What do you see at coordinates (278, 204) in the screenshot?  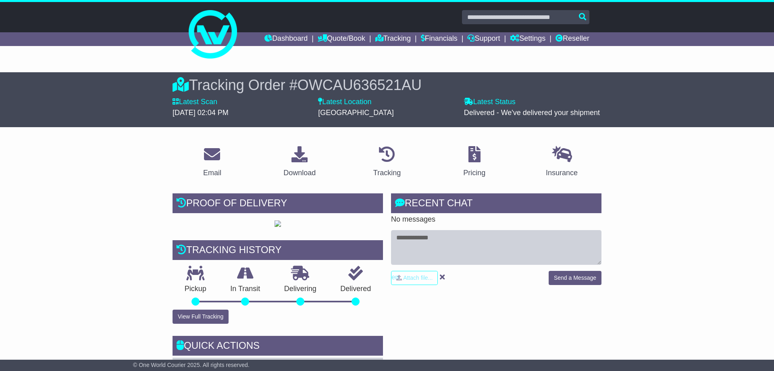 I see `div: Proof of Delivery` at bounding box center [278, 204].